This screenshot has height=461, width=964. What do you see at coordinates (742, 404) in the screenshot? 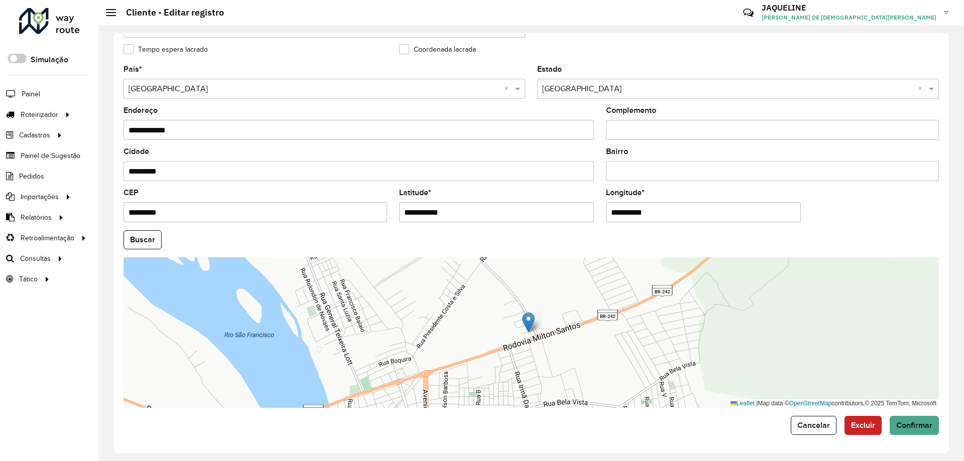
I see `a: Leaflet` at bounding box center [742, 404].